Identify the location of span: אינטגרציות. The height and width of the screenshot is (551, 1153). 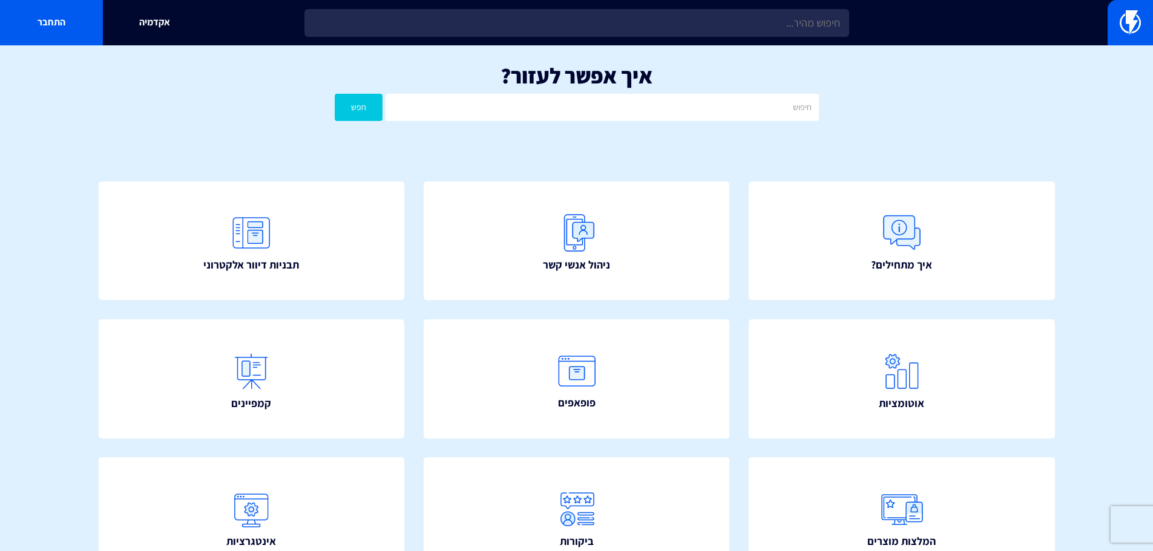
(251, 542).